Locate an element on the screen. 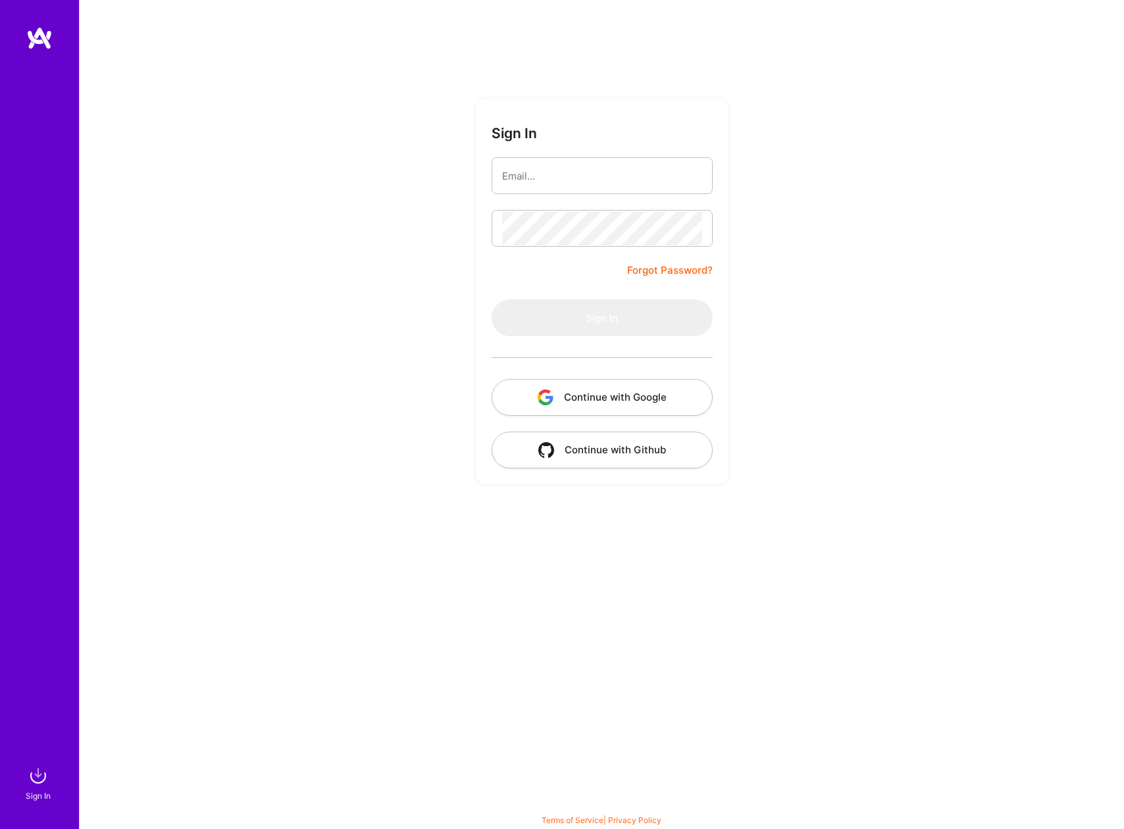 Image resolution: width=1124 pixels, height=829 pixels. button: Sign In is located at coordinates (602, 318).